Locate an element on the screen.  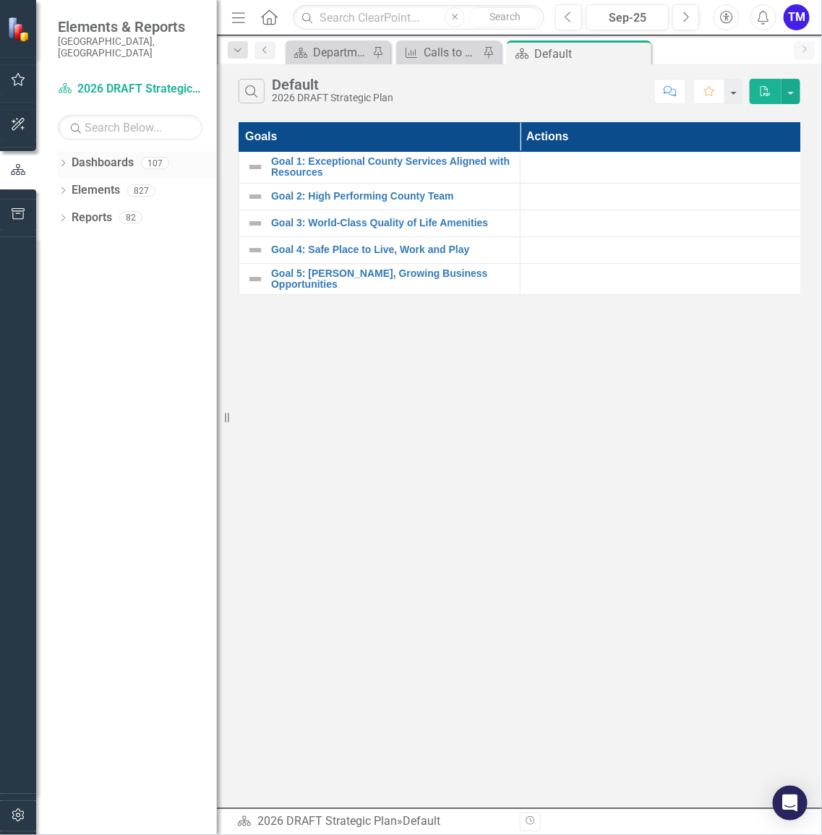
img: ClearPoint Strategy is located at coordinates (20, 29).